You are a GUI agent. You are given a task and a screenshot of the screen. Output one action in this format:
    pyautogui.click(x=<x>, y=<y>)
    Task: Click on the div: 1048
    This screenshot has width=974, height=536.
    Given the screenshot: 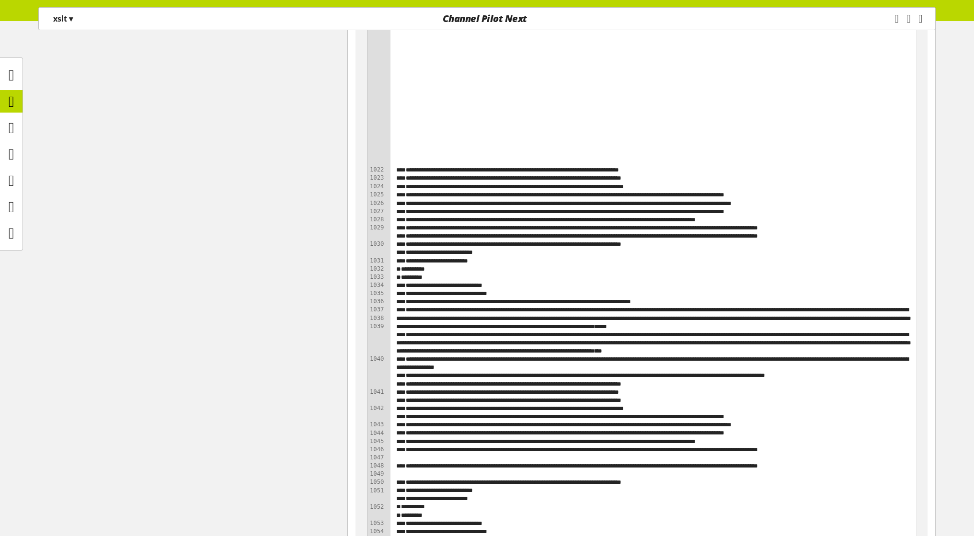 What is the action you would take?
    pyautogui.click(x=377, y=465)
    